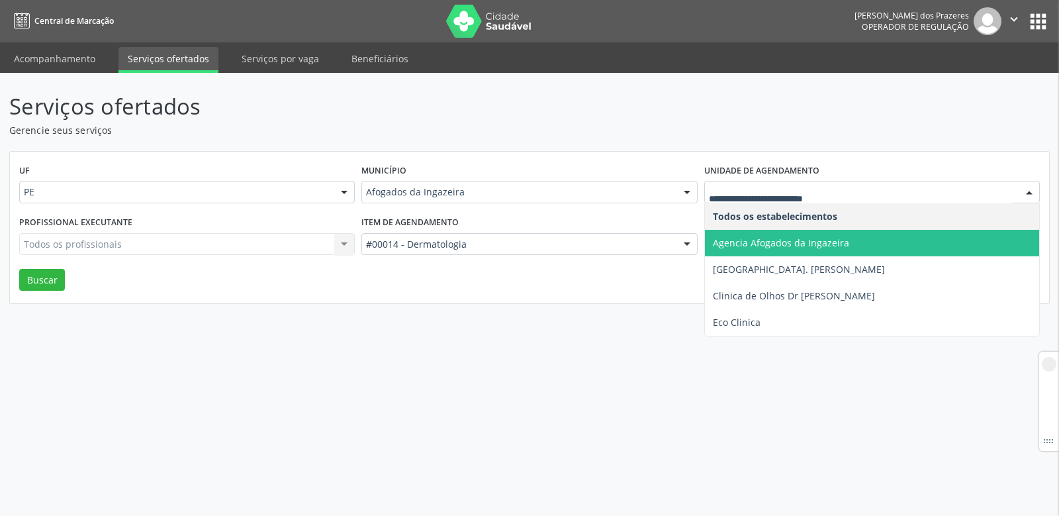  Describe the element at coordinates (62, 21) in the screenshot. I see `a: Central de Marcação` at that location.